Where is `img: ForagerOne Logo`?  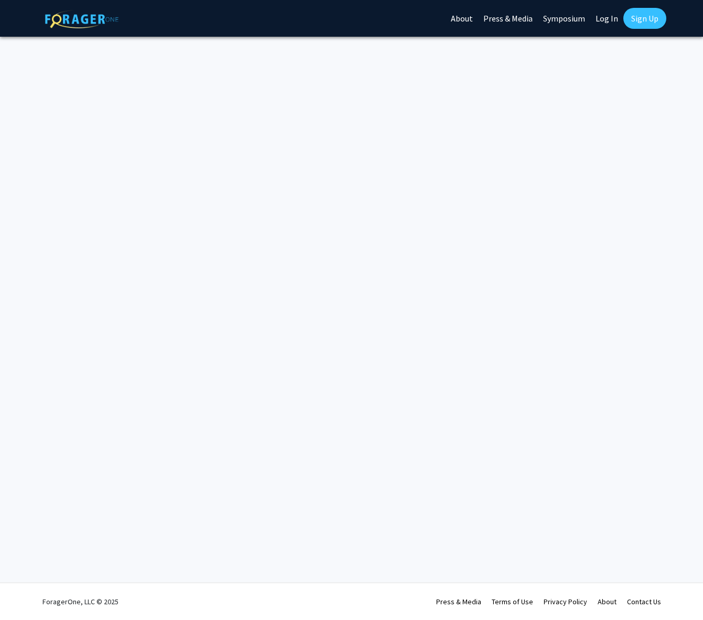 img: ForagerOne Logo is located at coordinates (82, 19).